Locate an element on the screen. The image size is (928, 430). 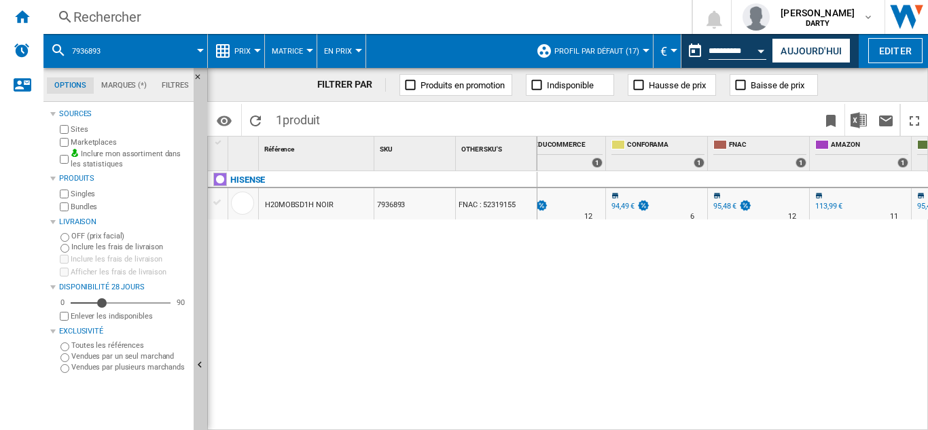
label: Vendues par plusieurs marchands is located at coordinates (130, 367).